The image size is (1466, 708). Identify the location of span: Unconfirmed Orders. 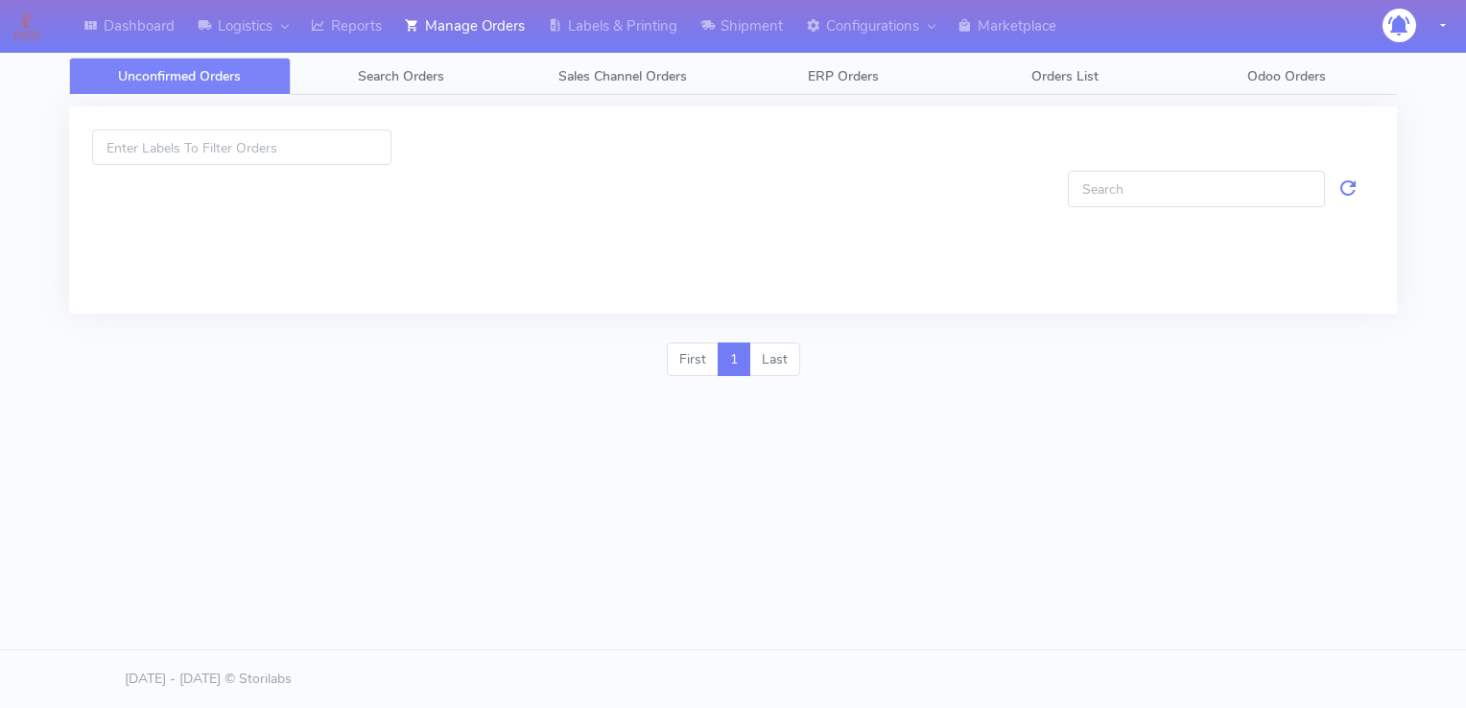
(179, 76).